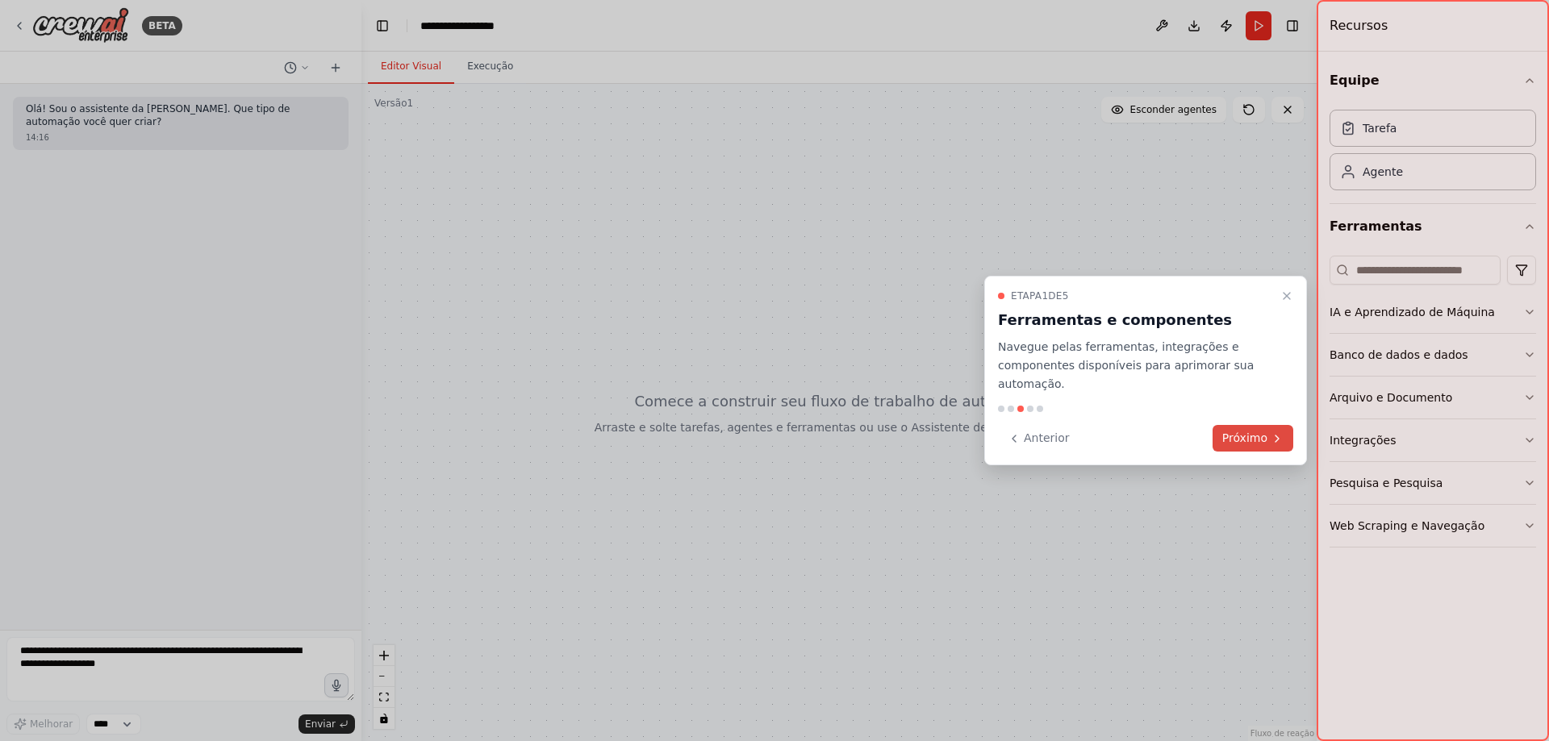 This screenshot has width=1549, height=741. I want to click on button: Anterior, so click(1038, 438).